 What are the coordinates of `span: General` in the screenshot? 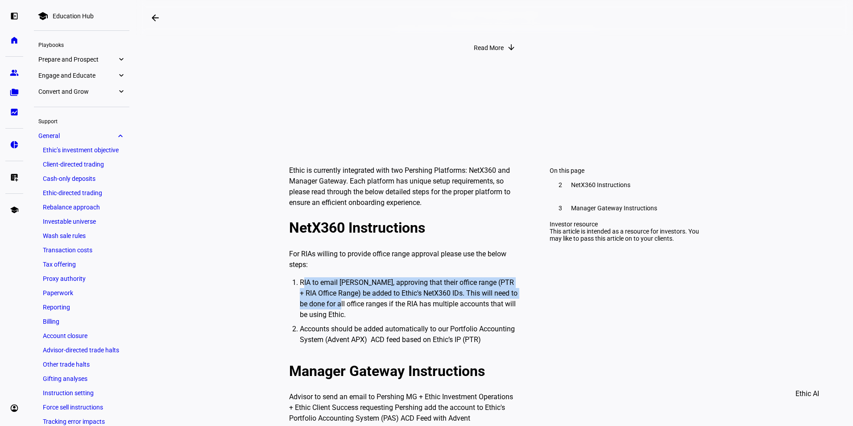 It's located at (78, 136).